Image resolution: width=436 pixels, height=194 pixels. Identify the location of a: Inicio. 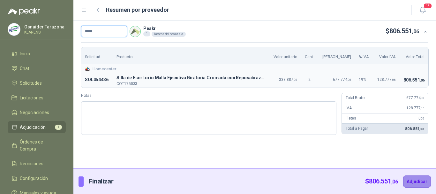
(37, 54).